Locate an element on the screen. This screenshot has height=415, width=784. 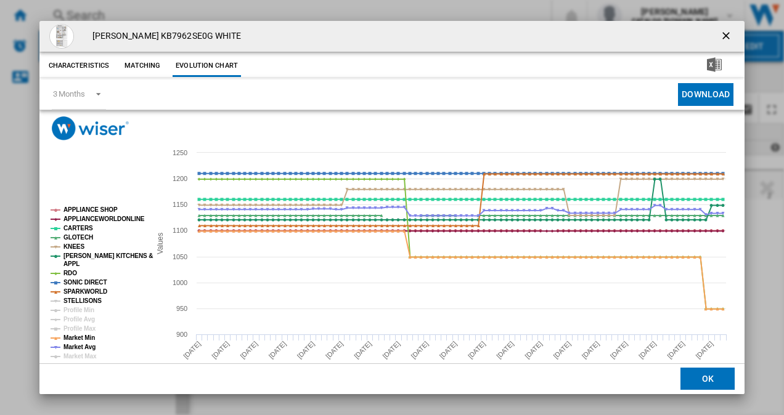
tspan: 1250 is located at coordinates (180, 153).